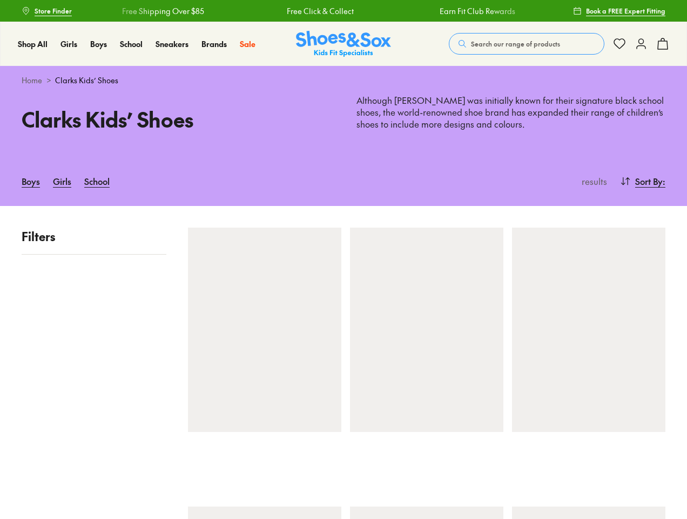 The height and width of the screenshot is (519, 687). What do you see at coordinates (176, 119) in the screenshot?
I see `h1: Clarks Kids’ Shoes` at bounding box center [176, 119].